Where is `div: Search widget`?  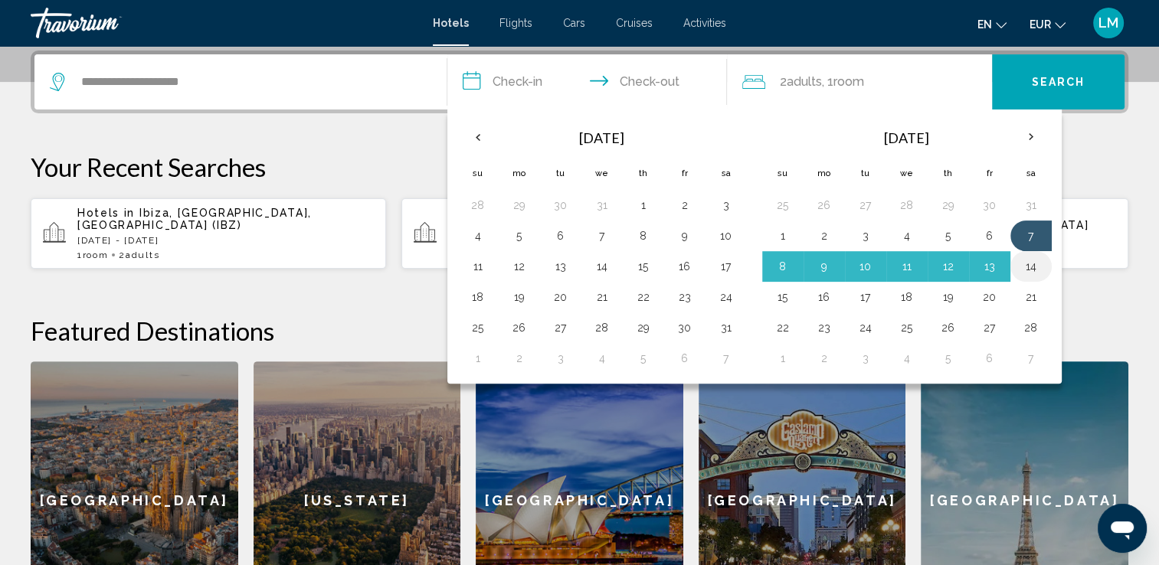 div: Search widget is located at coordinates (579, 82).